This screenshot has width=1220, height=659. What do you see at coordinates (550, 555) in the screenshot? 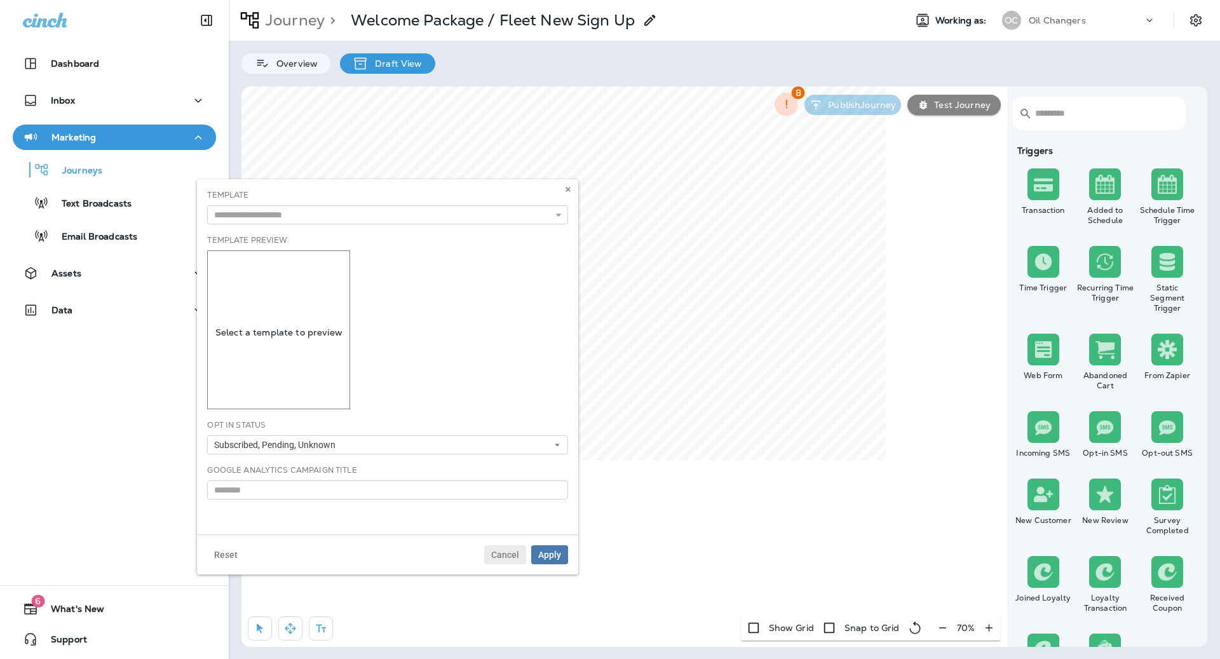
I see `button: Apply` at bounding box center [550, 555].